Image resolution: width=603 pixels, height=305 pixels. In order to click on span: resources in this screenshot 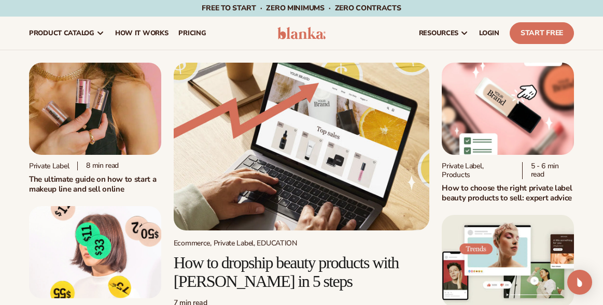, I will do `click(439, 33)`.